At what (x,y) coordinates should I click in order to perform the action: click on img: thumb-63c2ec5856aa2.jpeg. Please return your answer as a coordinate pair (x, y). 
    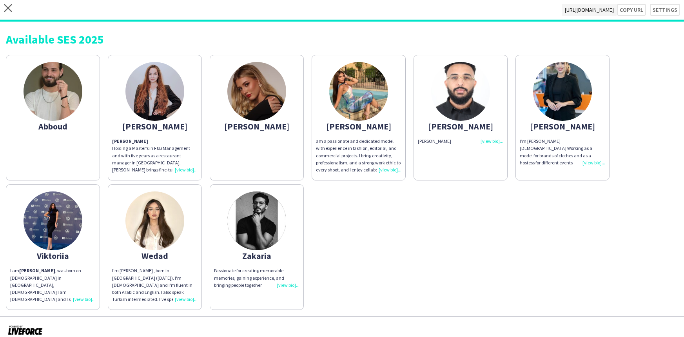
    Looking at the image, I should click on (257, 91).